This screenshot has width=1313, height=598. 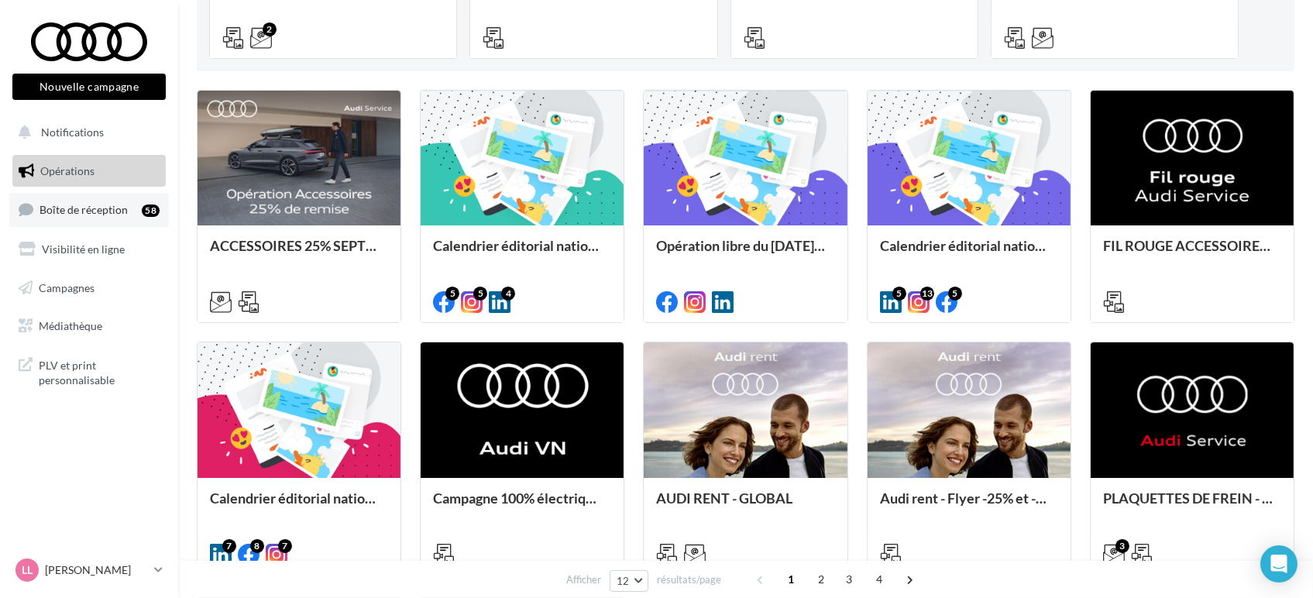 I want to click on button: Nouvelle campagne, so click(x=89, y=87).